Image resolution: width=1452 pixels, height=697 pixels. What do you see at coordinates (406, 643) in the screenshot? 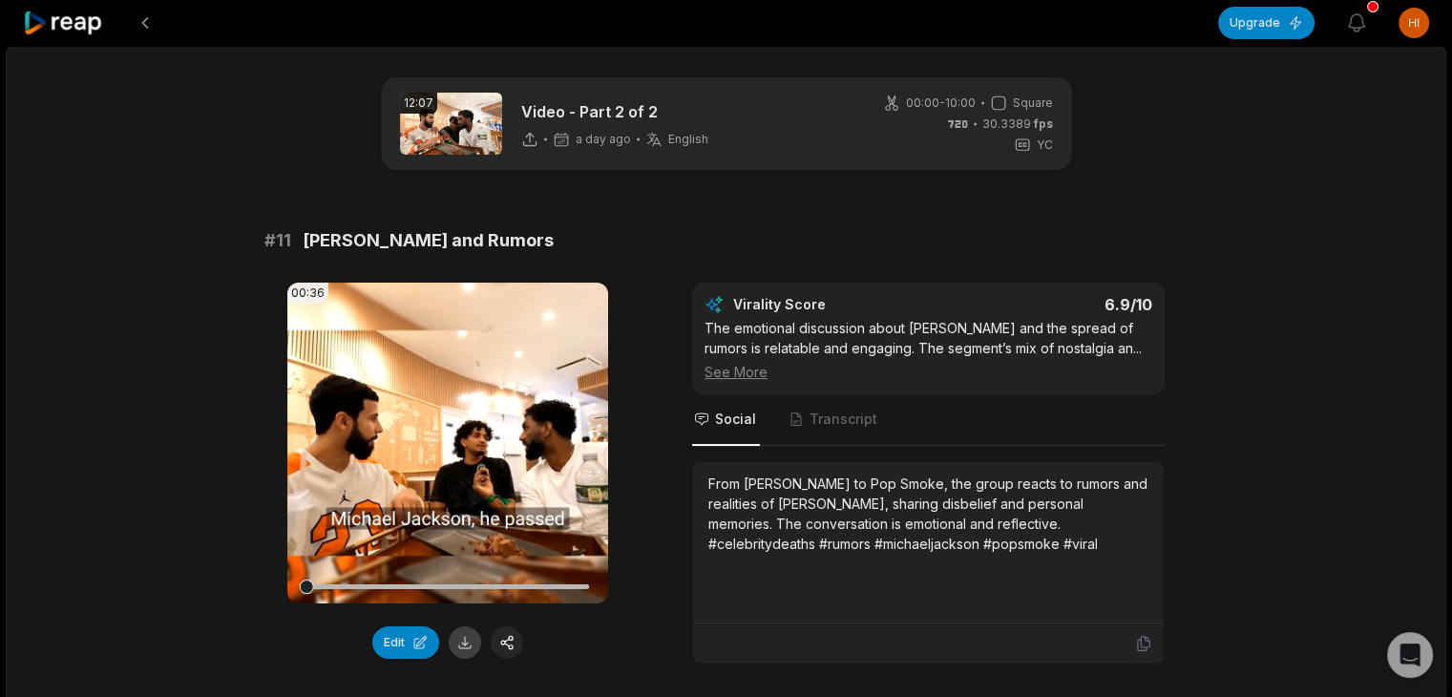
I see `button: Edit` at bounding box center [406, 643].